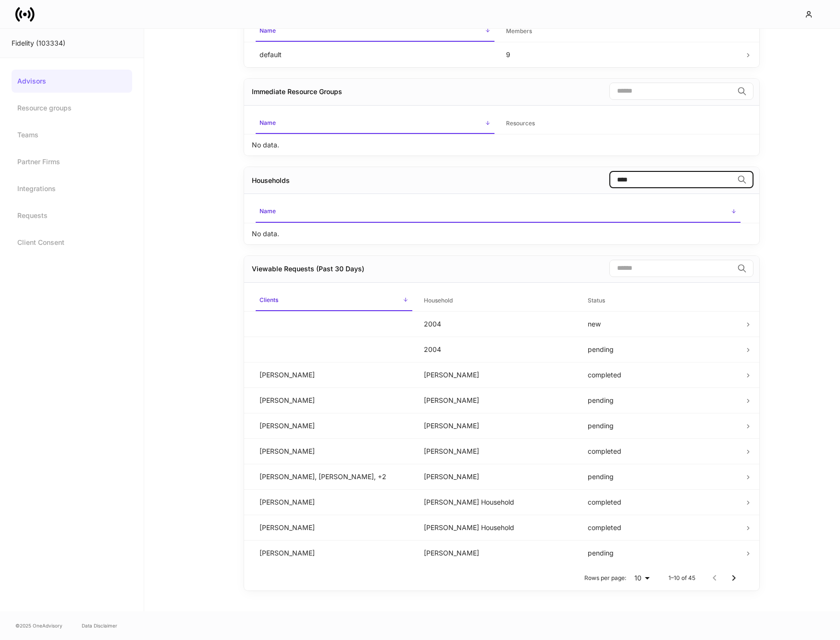  What do you see at coordinates (99, 626) in the screenshot?
I see `a: Data Disclaimer` at bounding box center [99, 626].